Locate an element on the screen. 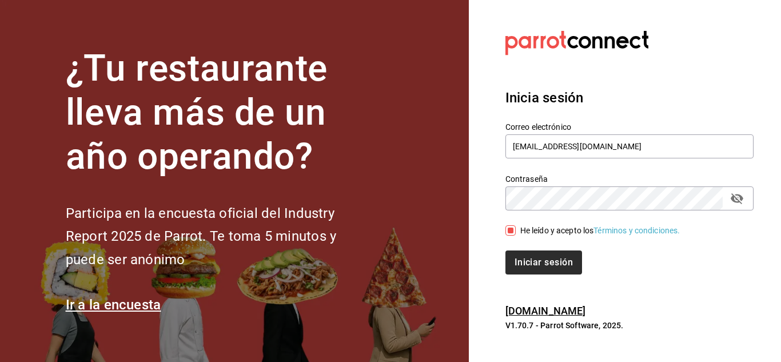 This screenshot has width=781, height=362. input: Ingresa tu correo electrónico is located at coordinates (630, 146).